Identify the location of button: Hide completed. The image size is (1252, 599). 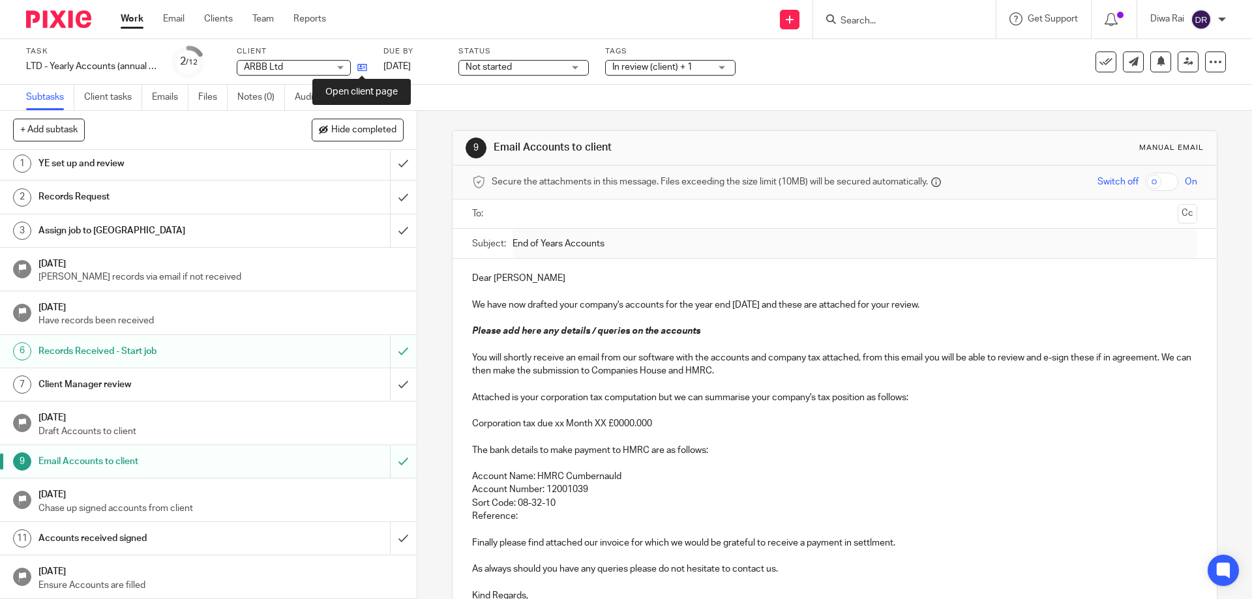
(357, 130).